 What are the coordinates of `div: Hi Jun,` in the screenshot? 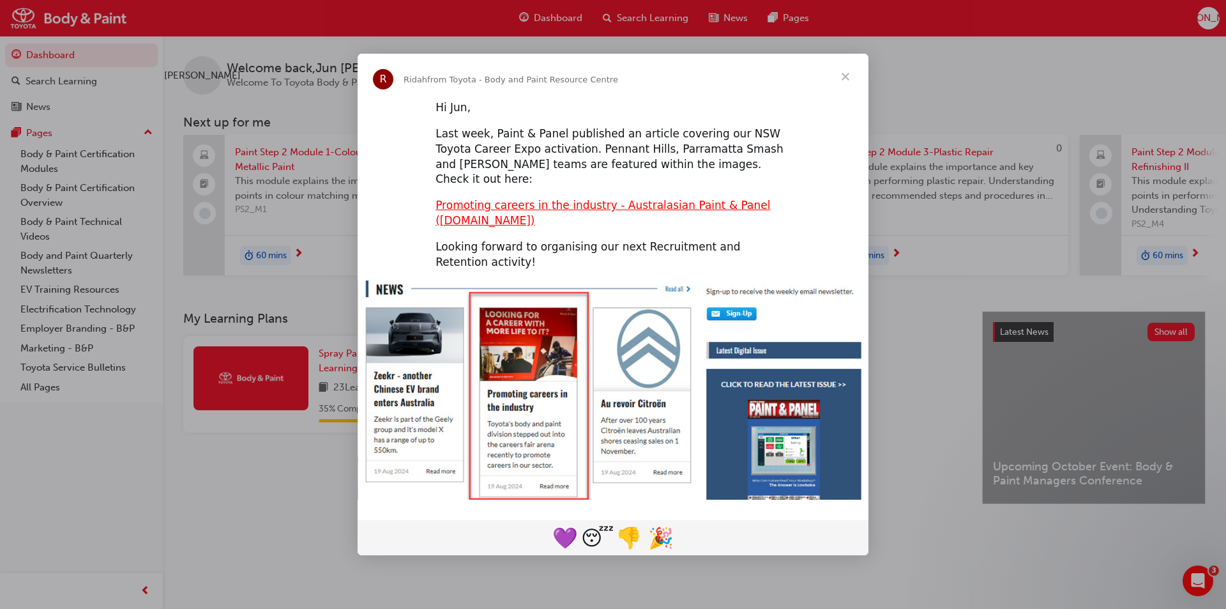 It's located at (613, 108).